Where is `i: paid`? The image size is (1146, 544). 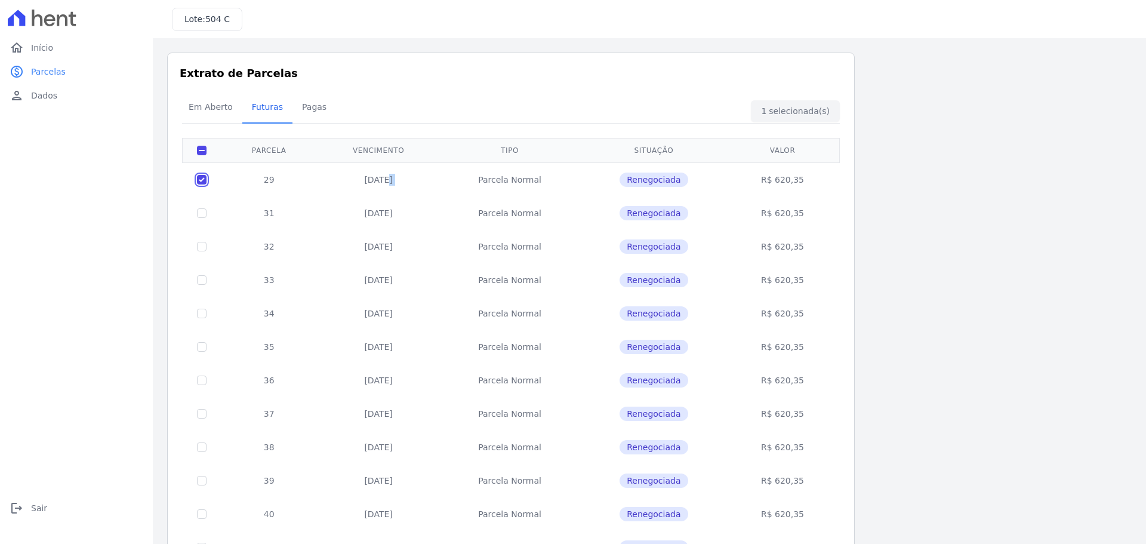 i: paid is located at coordinates (17, 72).